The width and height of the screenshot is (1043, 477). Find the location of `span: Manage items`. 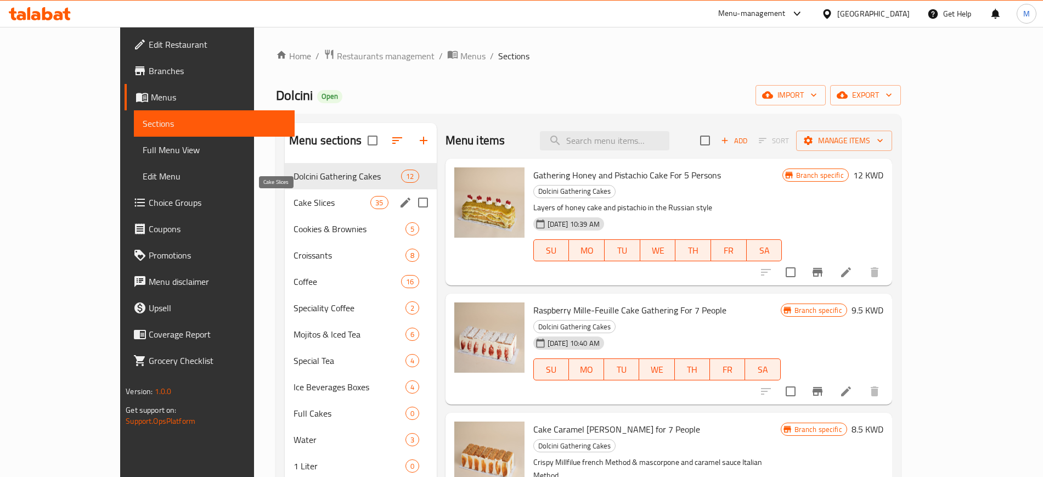

span: Manage items is located at coordinates (844, 140).